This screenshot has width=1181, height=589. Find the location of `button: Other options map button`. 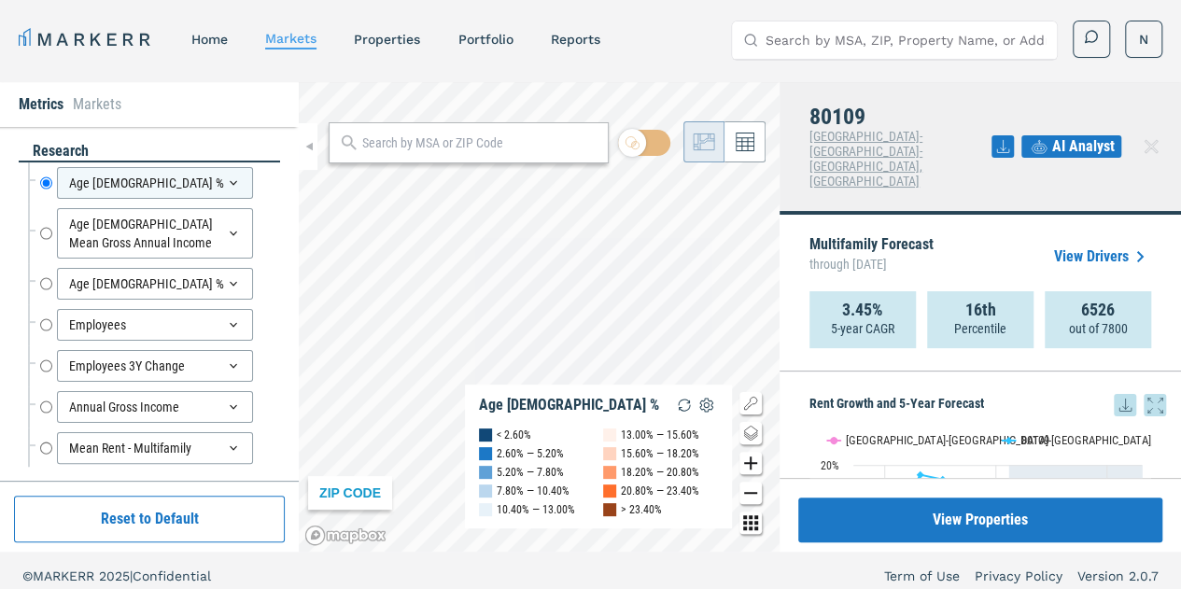

button: Other options map button is located at coordinates (750, 523).